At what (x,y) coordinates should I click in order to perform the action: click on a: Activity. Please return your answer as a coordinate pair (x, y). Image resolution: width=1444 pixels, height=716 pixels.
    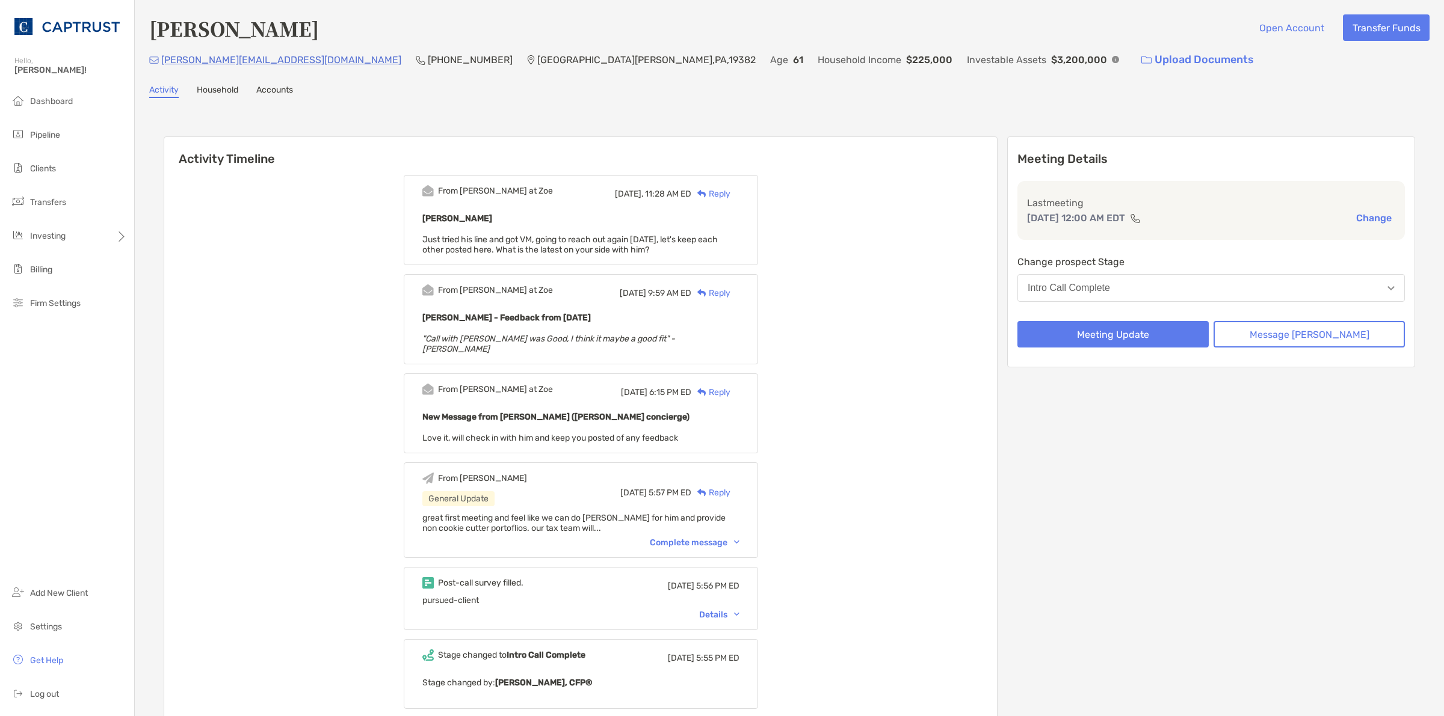
    Looking at the image, I should click on (164, 91).